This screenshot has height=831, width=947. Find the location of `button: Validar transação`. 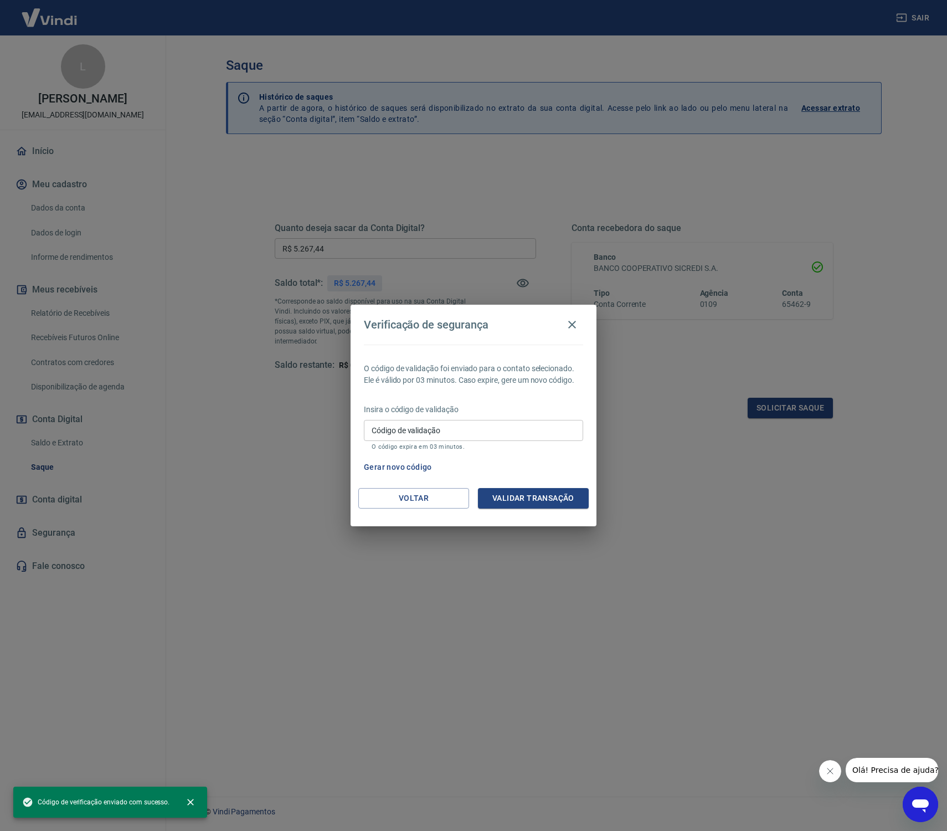

button: Validar transação is located at coordinates (534, 498).